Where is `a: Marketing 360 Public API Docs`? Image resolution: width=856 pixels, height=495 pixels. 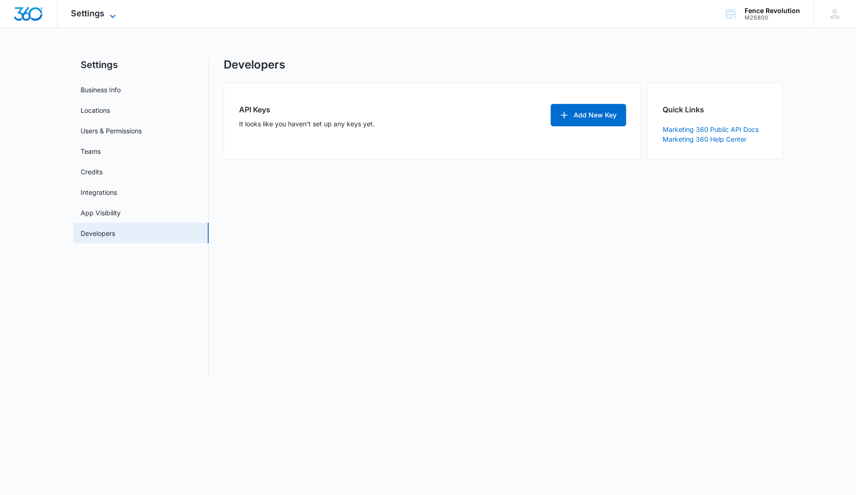 a: Marketing 360 Public API Docs is located at coordinates (711, 129).